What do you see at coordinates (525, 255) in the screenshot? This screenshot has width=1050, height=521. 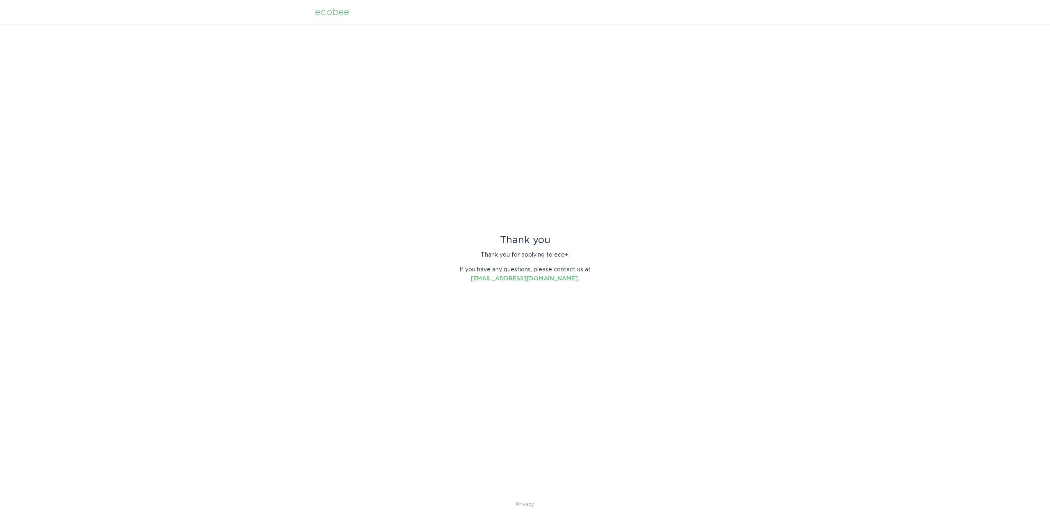 I see `p: Thank you for applying to eco+.` at bounding box center [525, 255].